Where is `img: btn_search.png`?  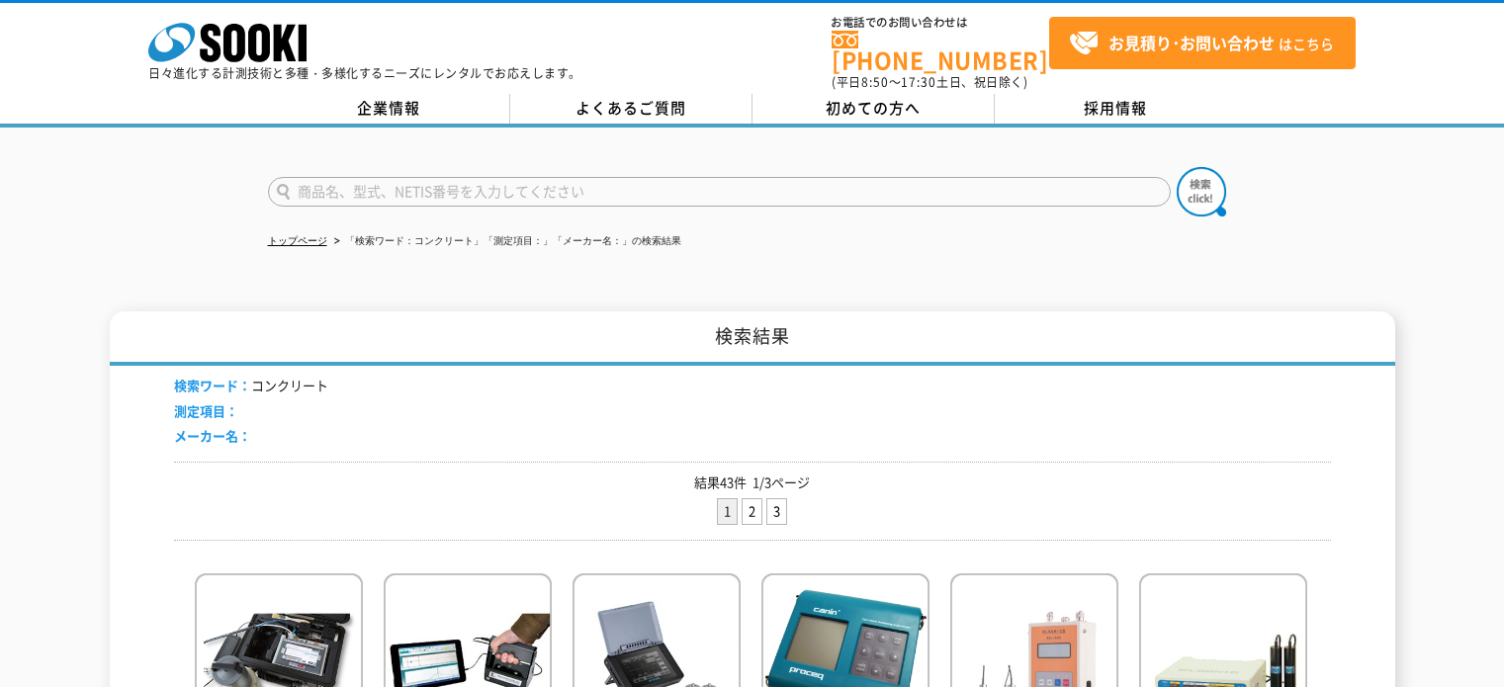
img: btn_search.png is located at coordinates (1202, 192).